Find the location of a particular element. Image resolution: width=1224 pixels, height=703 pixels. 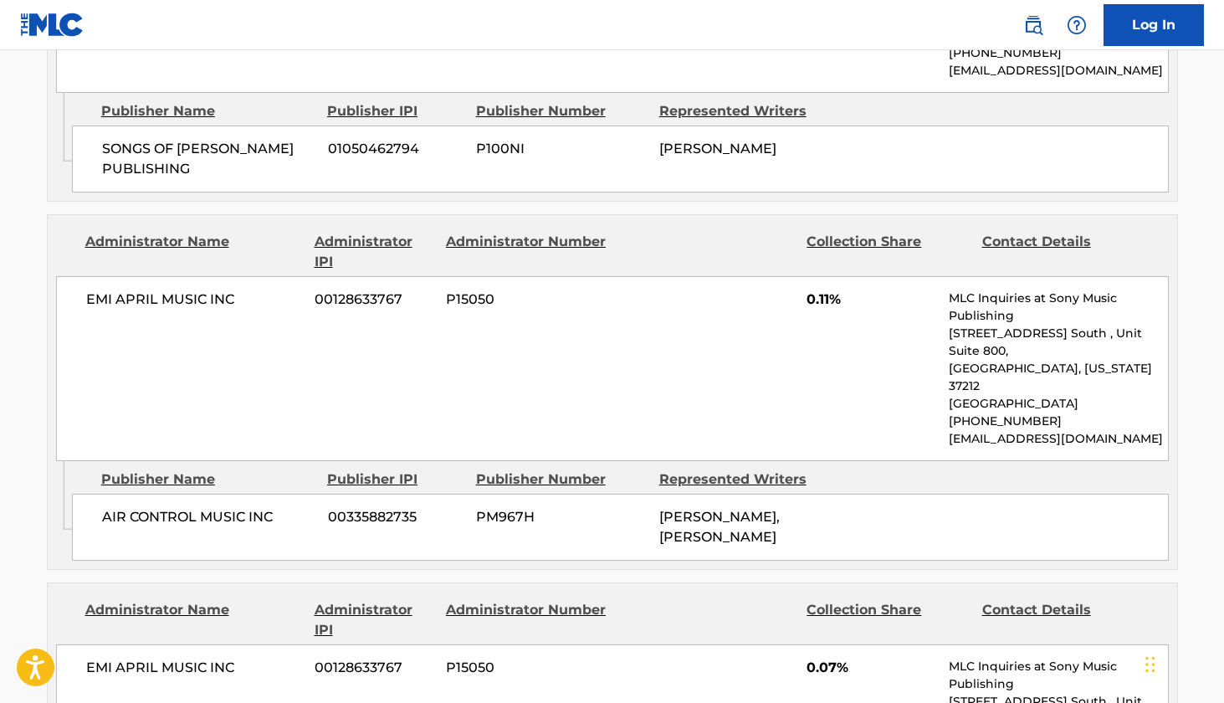

span: 0.11% is located at coordinates (871, 299).